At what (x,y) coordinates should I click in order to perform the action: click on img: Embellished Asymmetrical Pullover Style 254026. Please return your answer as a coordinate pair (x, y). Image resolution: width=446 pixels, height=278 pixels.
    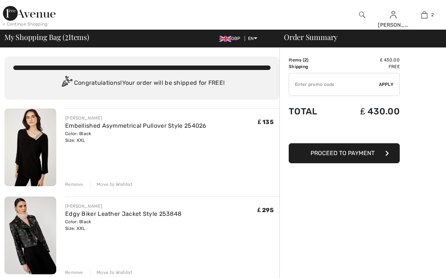
    Looking at the image, I should click on (30, 147).